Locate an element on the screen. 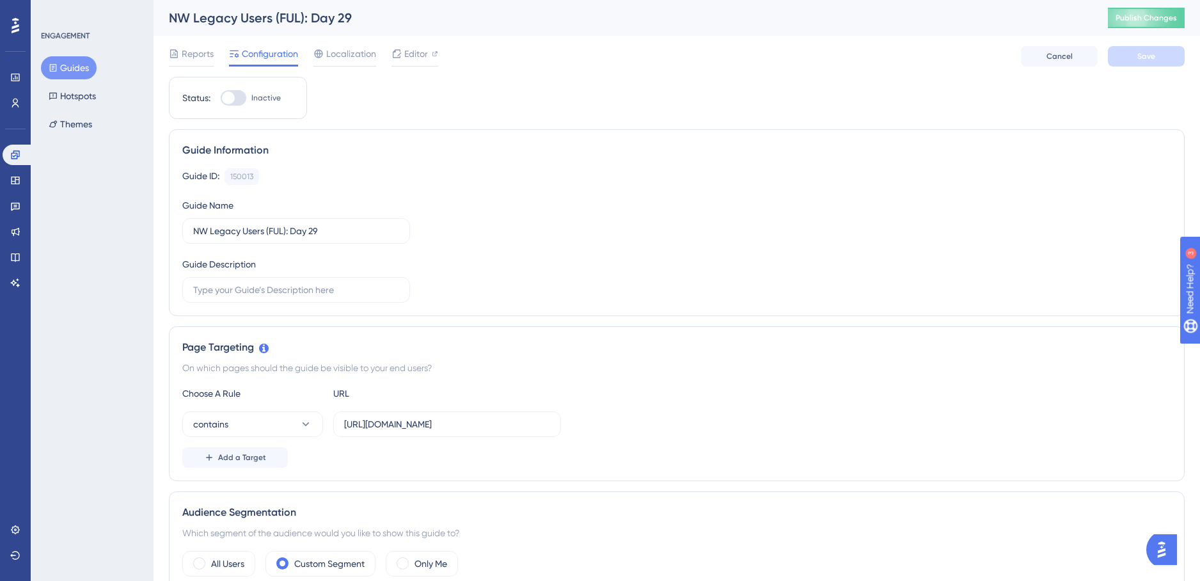 This screenshot has height=581, width=1200. label: Only Me is located at coordinates (430, 564).